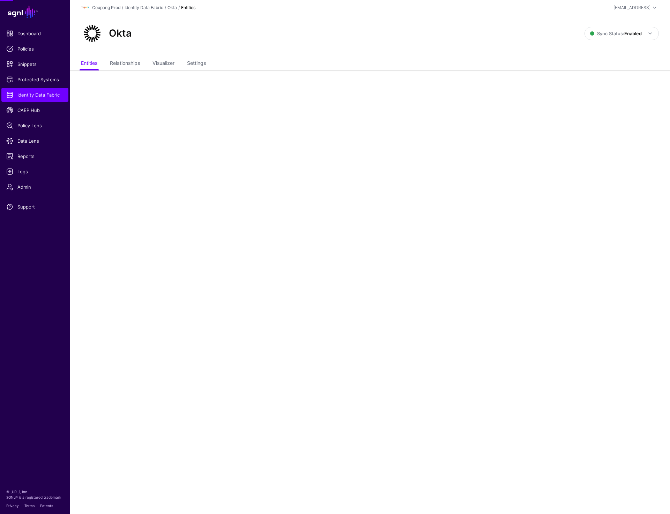  Describe the element at coordinates (35, 95) in the screenshot. I see `a: Identity Data Fabric` at that location.